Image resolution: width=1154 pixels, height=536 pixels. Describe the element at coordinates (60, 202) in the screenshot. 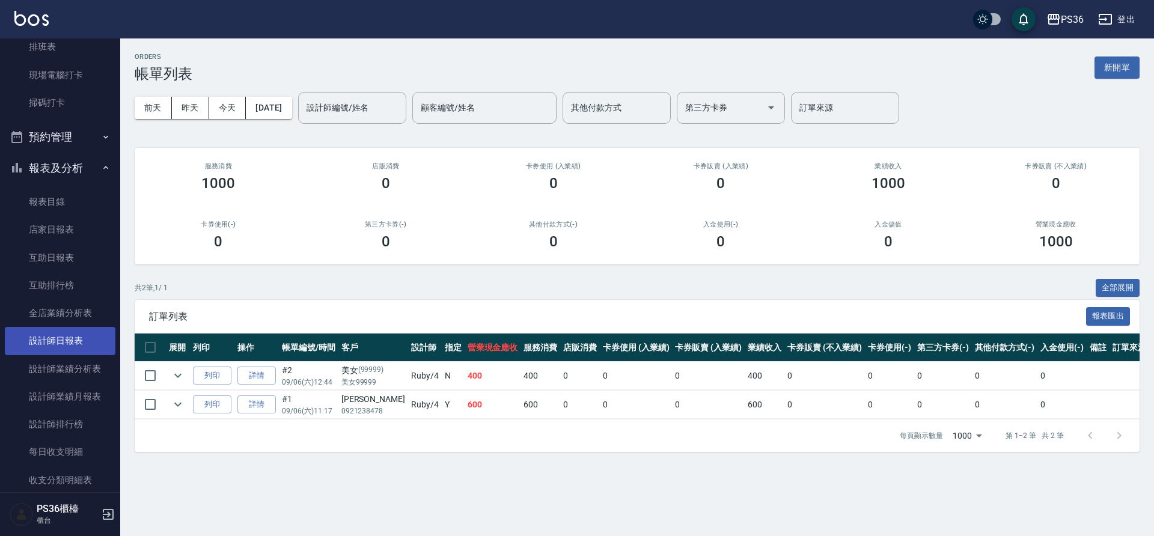

I see `a: 報表目錄` at that location.